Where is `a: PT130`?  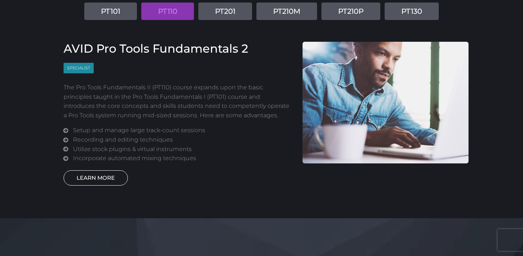 a: PT130 is located at coordinates (411, 11).